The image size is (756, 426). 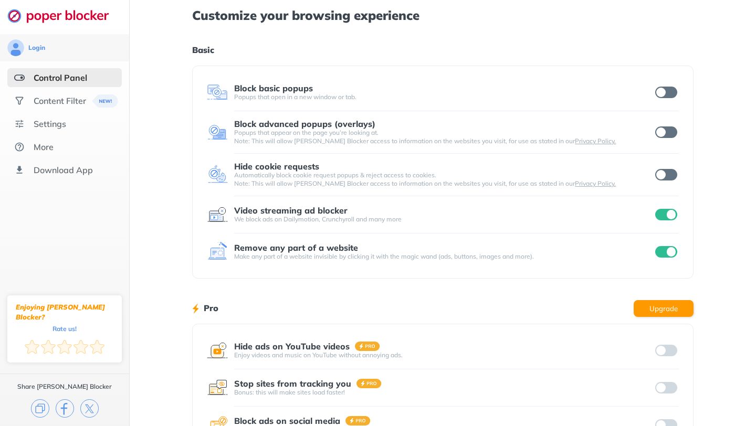 I want to click on div: We block ads on Dailymotion, Crunchyroll and many more, so click(x=444, y=220).